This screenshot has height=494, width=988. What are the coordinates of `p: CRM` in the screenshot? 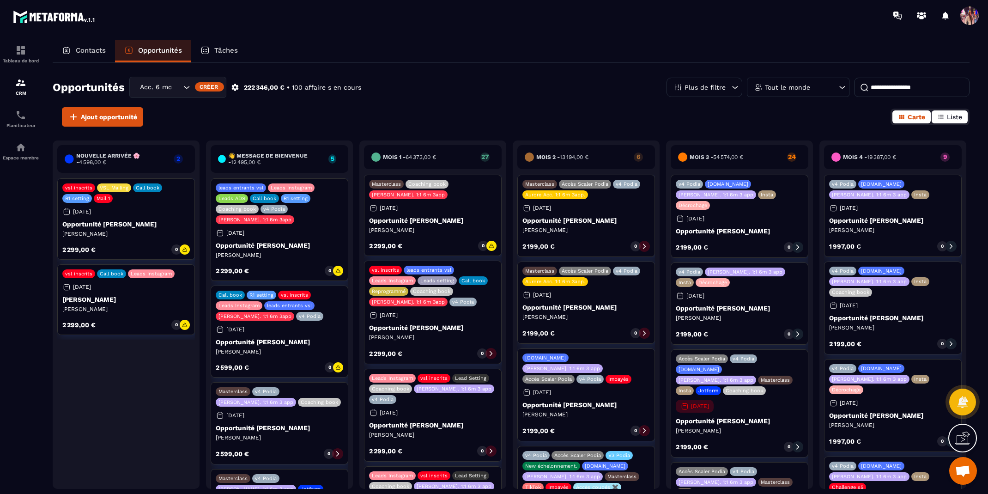 It's located at (21, 93).